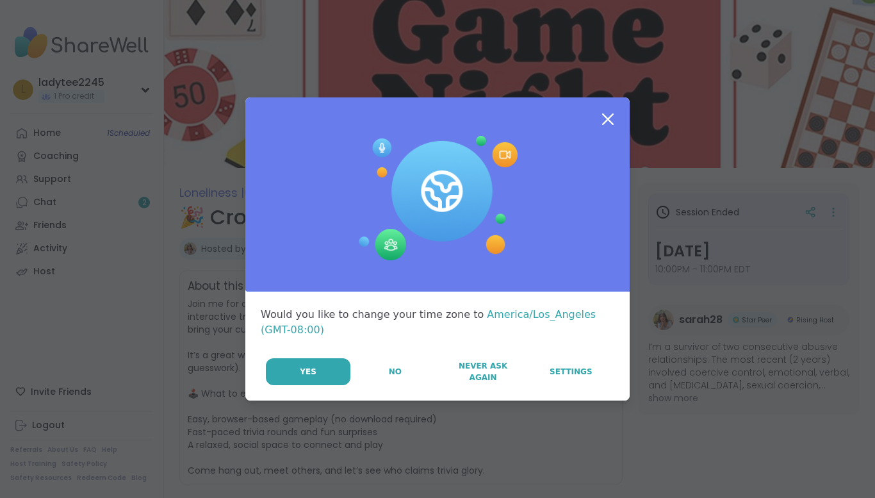 The height and width of the screenshot is (498, 875). I want to click on div: Would you like to change your time zone to, so click(438, 322).